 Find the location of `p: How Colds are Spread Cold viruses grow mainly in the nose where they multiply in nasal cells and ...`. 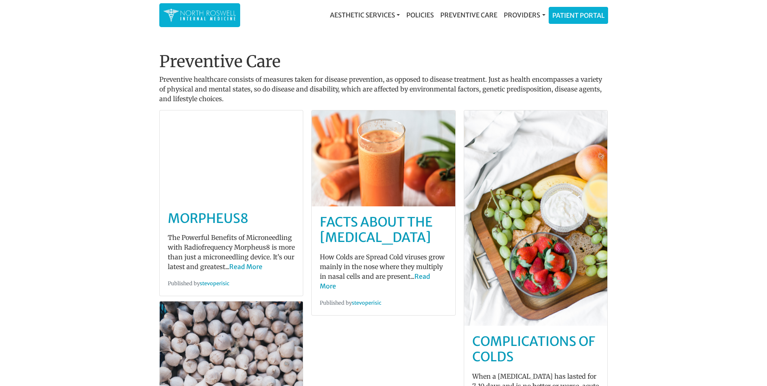

p: How Colds are Spread Cold viruses grow mainly in the nose where they multiply in nasal cells and ... is located at coordinates (383, 271).